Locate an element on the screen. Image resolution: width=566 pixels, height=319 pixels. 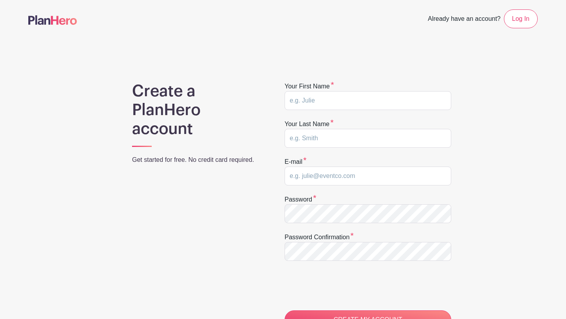
p: Get started for free. No credit card required. is located at coordinates (198, 160).